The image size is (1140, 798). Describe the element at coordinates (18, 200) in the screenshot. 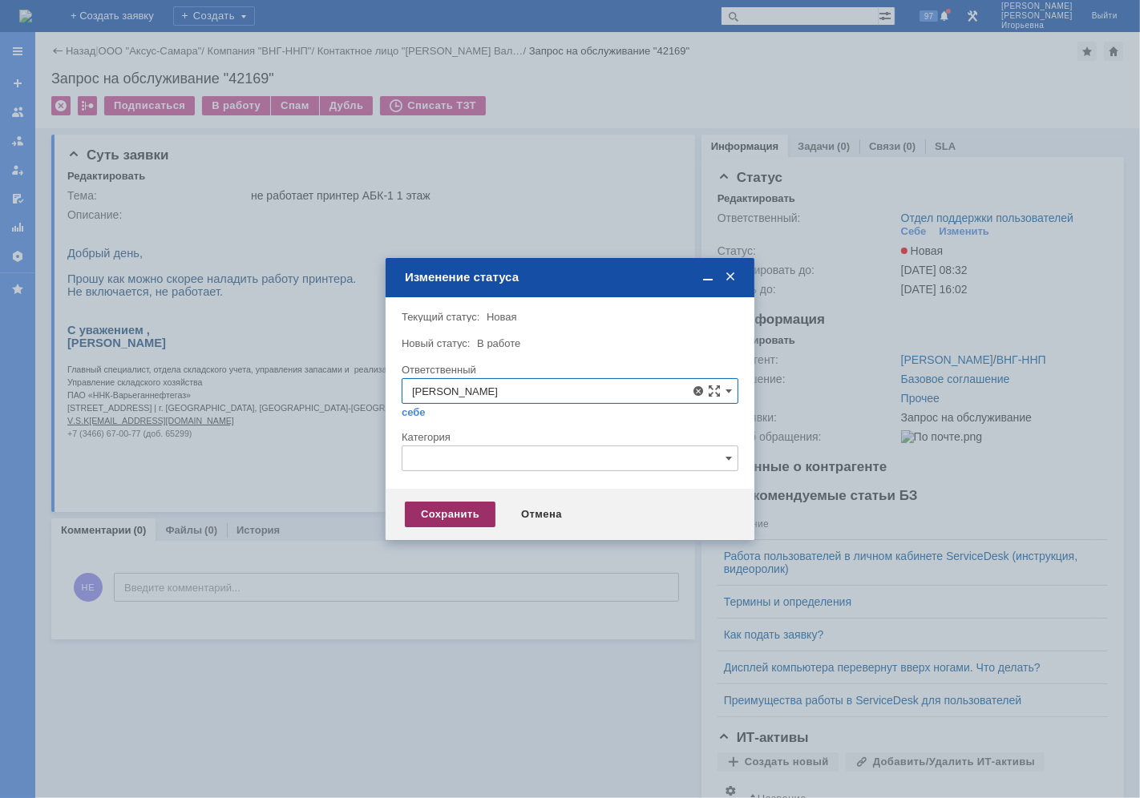

I see `span: K` at that location.